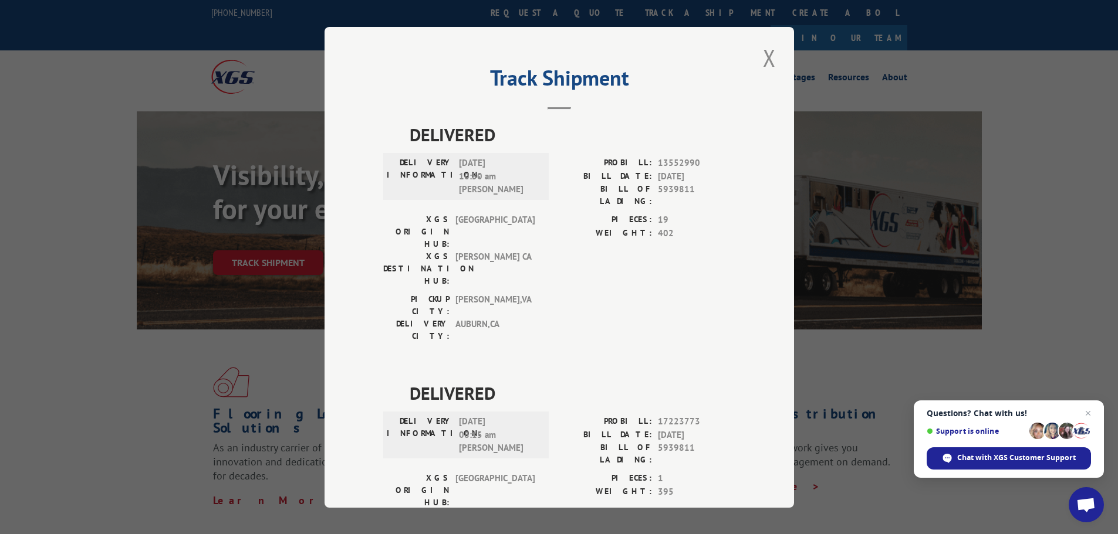 Image resolution: width=1118 pixels, height=534 pixels. What do you see at coordinates (769, 57) in the screenshot?
I see `button: Close modal` at bounding box center [769, 57].